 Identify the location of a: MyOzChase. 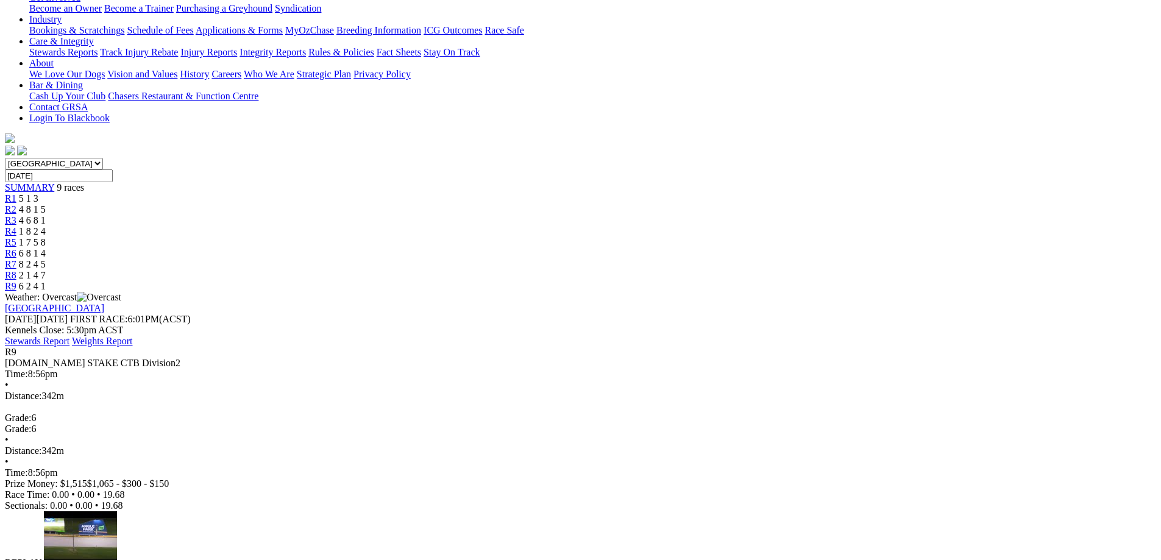
(310, 30).